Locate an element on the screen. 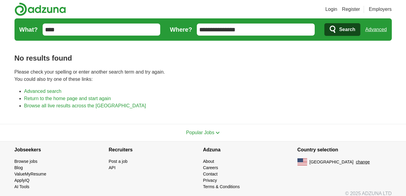  a: Privacy is located at coordinates (210, 181).